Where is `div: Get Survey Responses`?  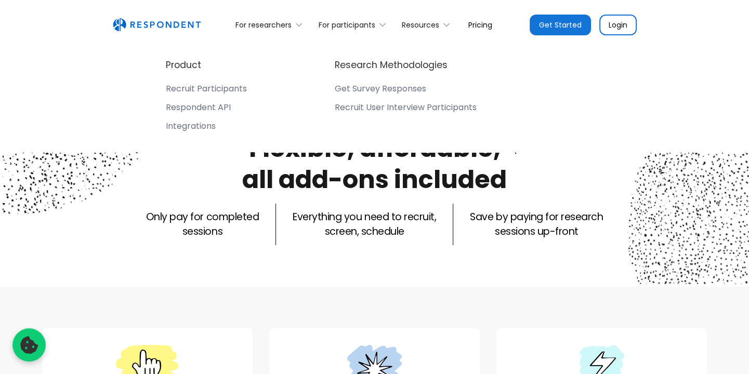 div: Get Survey Responses is located at coordinates (380, 89).